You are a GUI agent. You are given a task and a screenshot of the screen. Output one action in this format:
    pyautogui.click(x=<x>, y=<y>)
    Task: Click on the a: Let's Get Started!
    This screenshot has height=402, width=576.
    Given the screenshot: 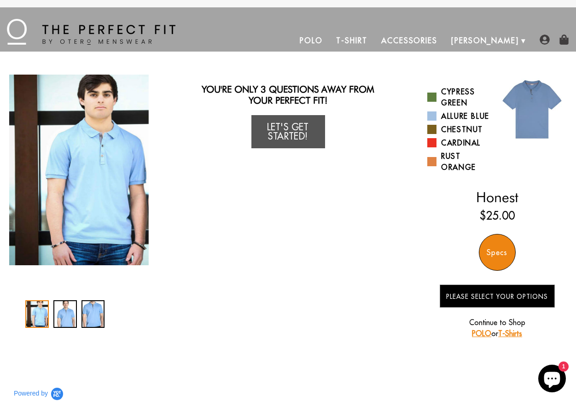 What is the action you would take?
    pyautogui.click(x=288, y=132)
    